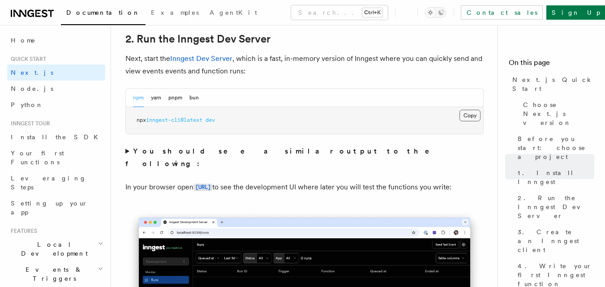 This screenshot has width=605, height=287. Describe the element at coordinates (56, 249) in the screenshot. I see `button: Local Development` at that location.